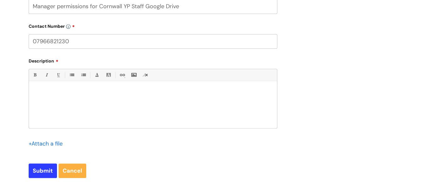 The height and width of the screenshot is (196, 435). Describe the element at coordinates (58, 75) in the screenshot. I see `a: Underline(Ctrl-U)` at that location.